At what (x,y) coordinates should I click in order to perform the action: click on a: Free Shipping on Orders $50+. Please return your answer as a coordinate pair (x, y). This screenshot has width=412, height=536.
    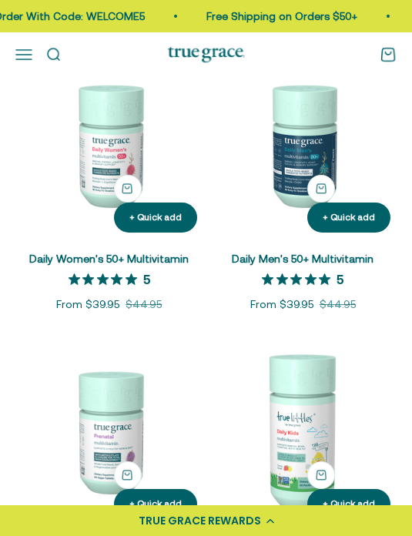
    Looking at the image, I should click on (281, 16).